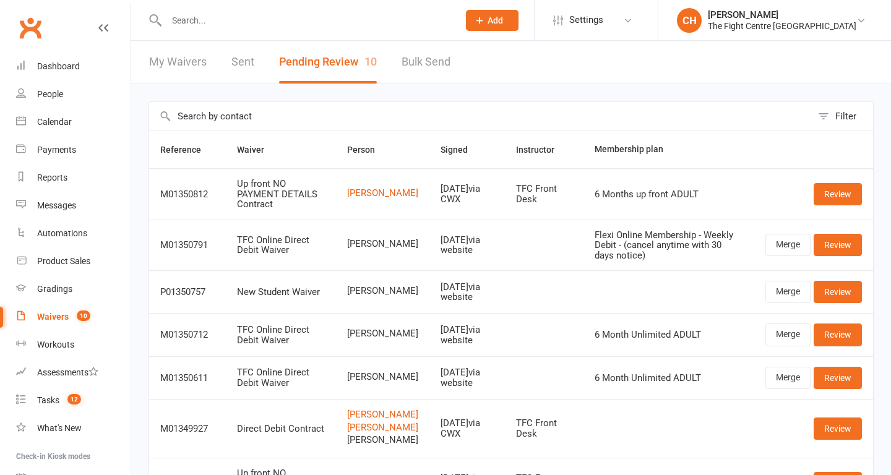  What do you see at coordinates (281, 429) in the screenshot?
I see `div: Direct Debit Contract` at bounding box center [281, 429].